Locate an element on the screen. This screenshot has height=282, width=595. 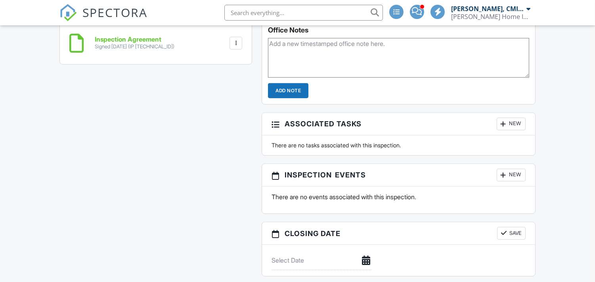
span: Events is located at coordinates (351, 175).